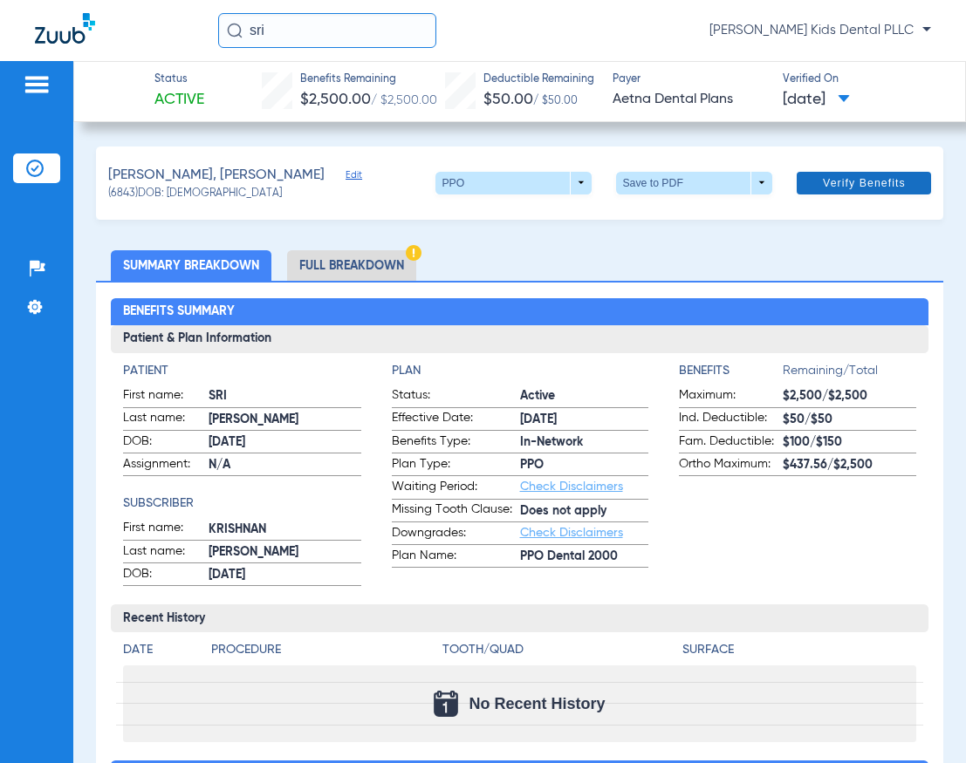 The height and width of the screenshot is (763, 966). Describe the element at coordinates (513, 183) in the screenshot. I see `button: PPO` at that location.